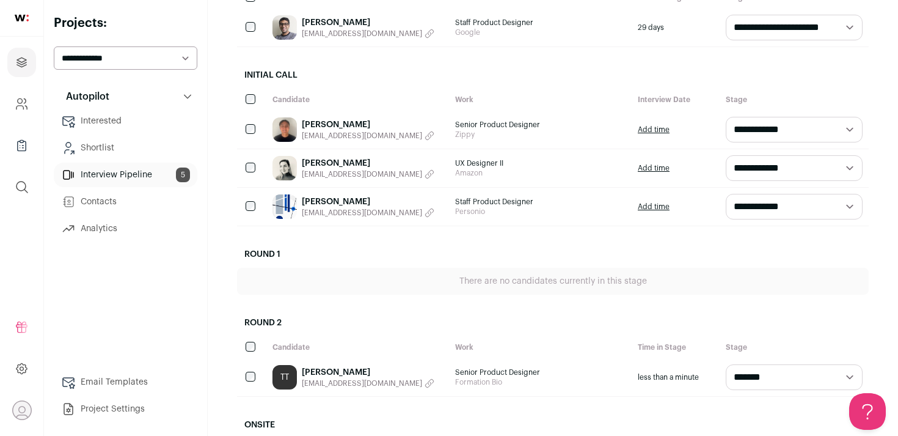 The height and width of the screenshot is (436, 898). What do you see at coordinates (22, 410) in the screenshot?
I see `button: Open dropdown` at bounding box center [22, 410].